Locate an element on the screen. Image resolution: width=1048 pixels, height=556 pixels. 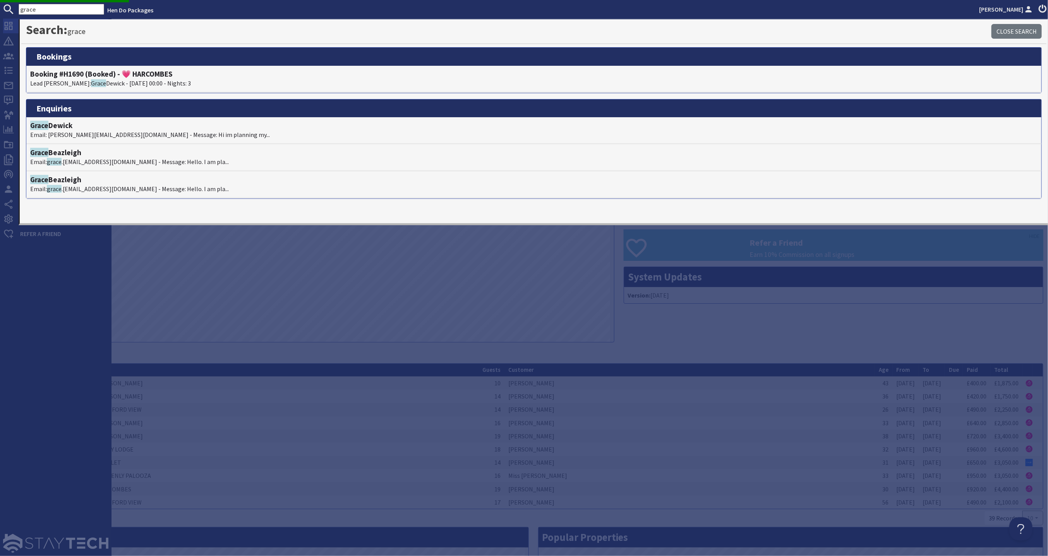
span: Dashboard is located at coordinates (61, 26).